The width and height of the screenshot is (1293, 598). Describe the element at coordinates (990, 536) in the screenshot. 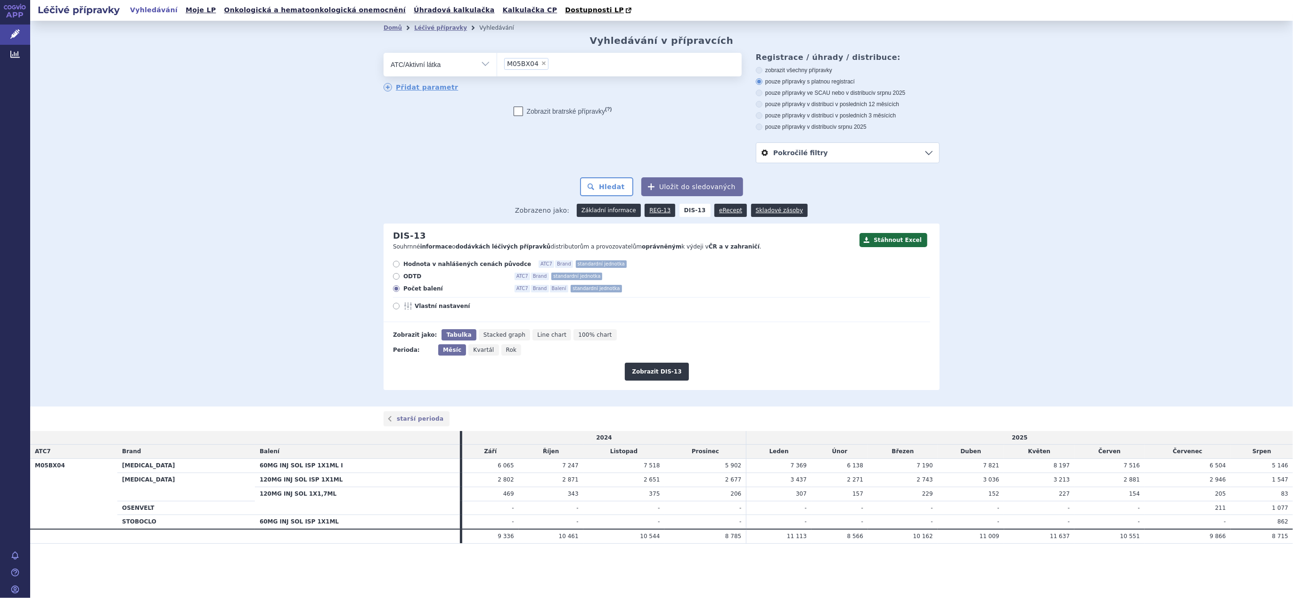

I see `span: 11 009` at that location.